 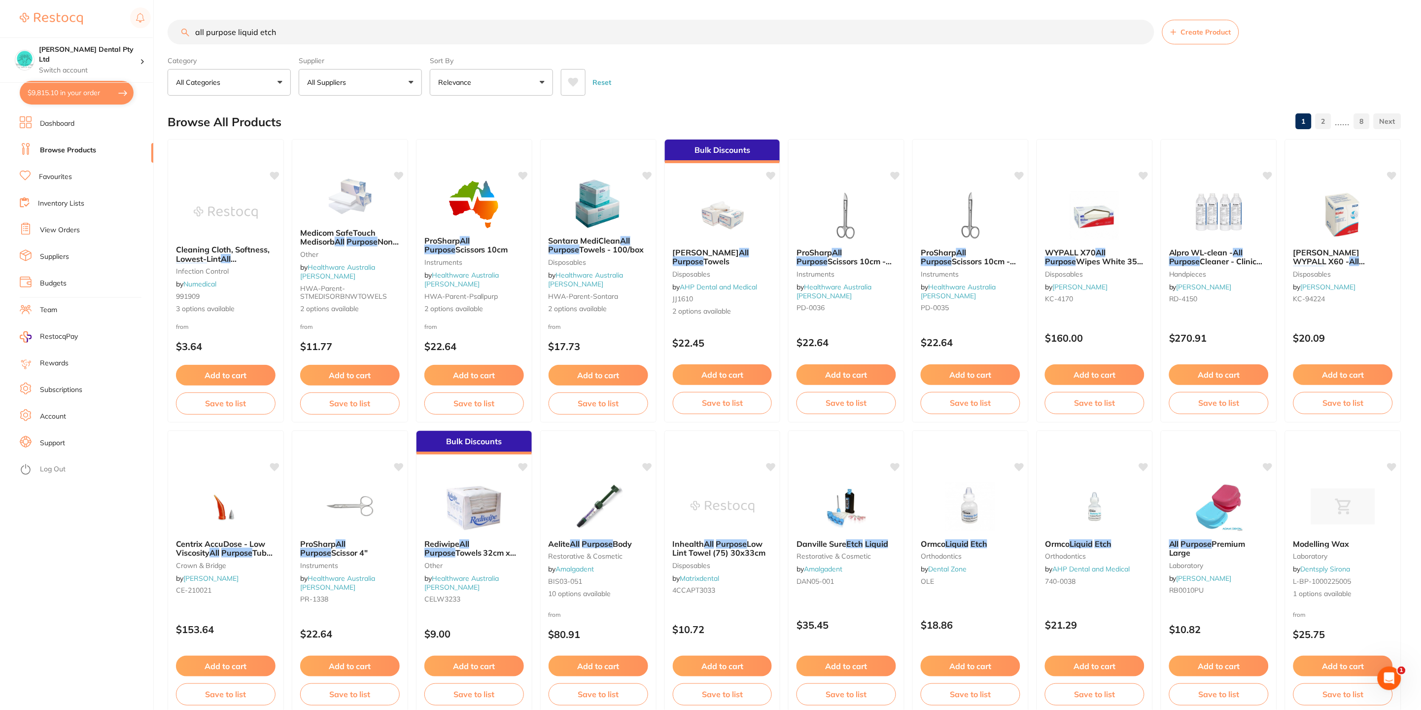 What do you see at coordinates (598, 346) in the screenshot?
I see `p: $17.73` at bounding box center [598, 346].